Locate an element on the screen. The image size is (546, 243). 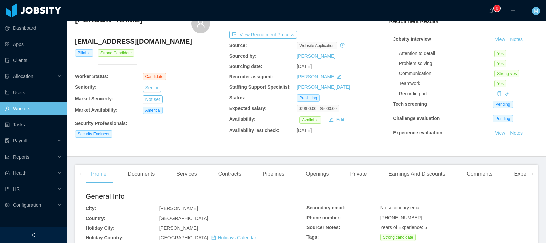
i: icon: edit is located at coordinates (339, 77).